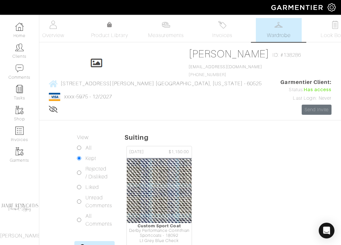 This screenshot has width=341, height=245. Describe the element at coordinates (327, 230) in the screenshot. I see `div: Open Intercom Messenger` at that location.